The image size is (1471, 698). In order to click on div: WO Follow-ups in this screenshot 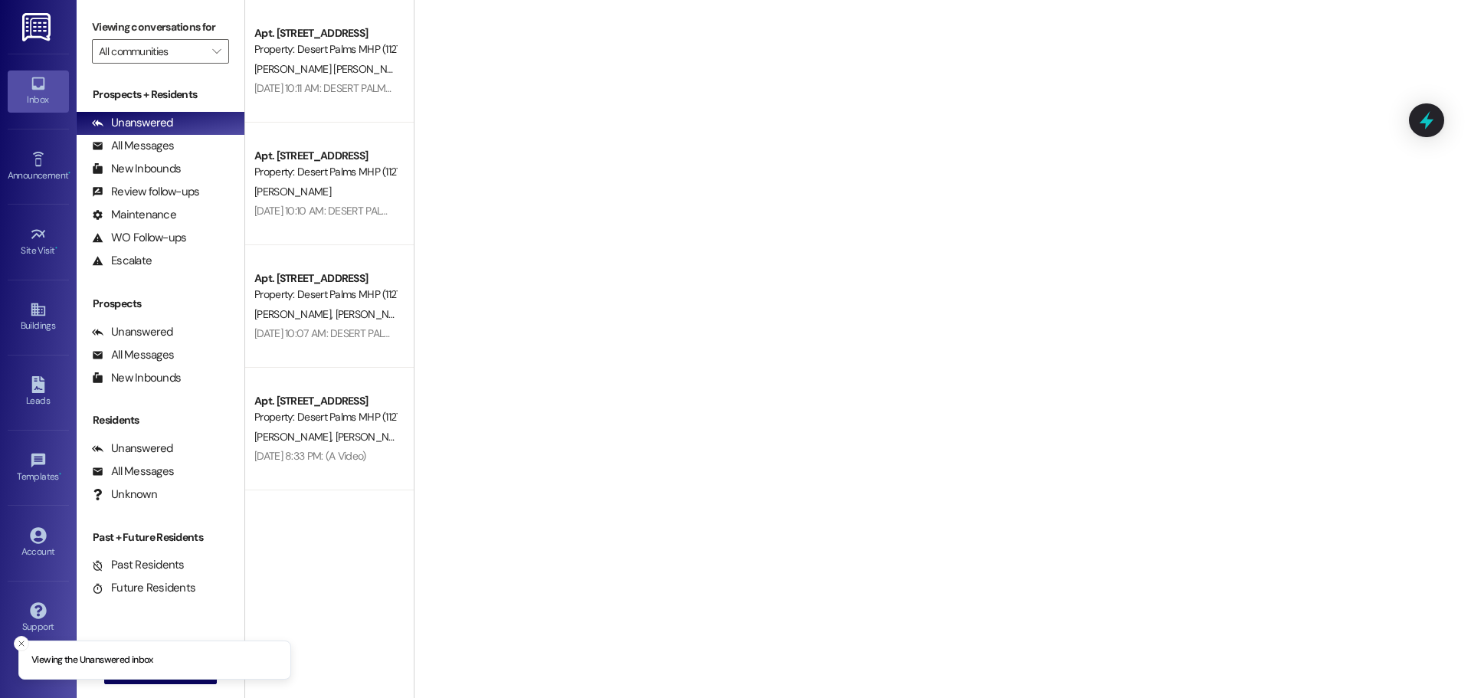, I will do `click(139, 238)`.